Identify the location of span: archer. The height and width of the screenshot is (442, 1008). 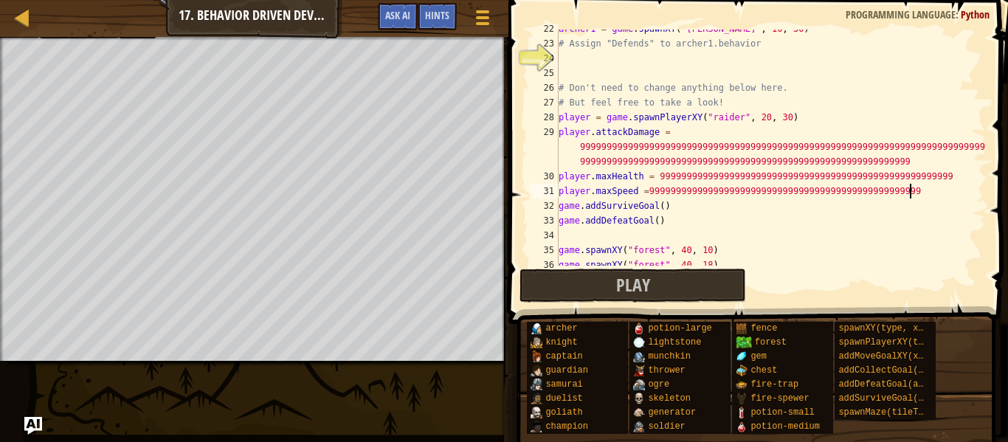
(561, 328).